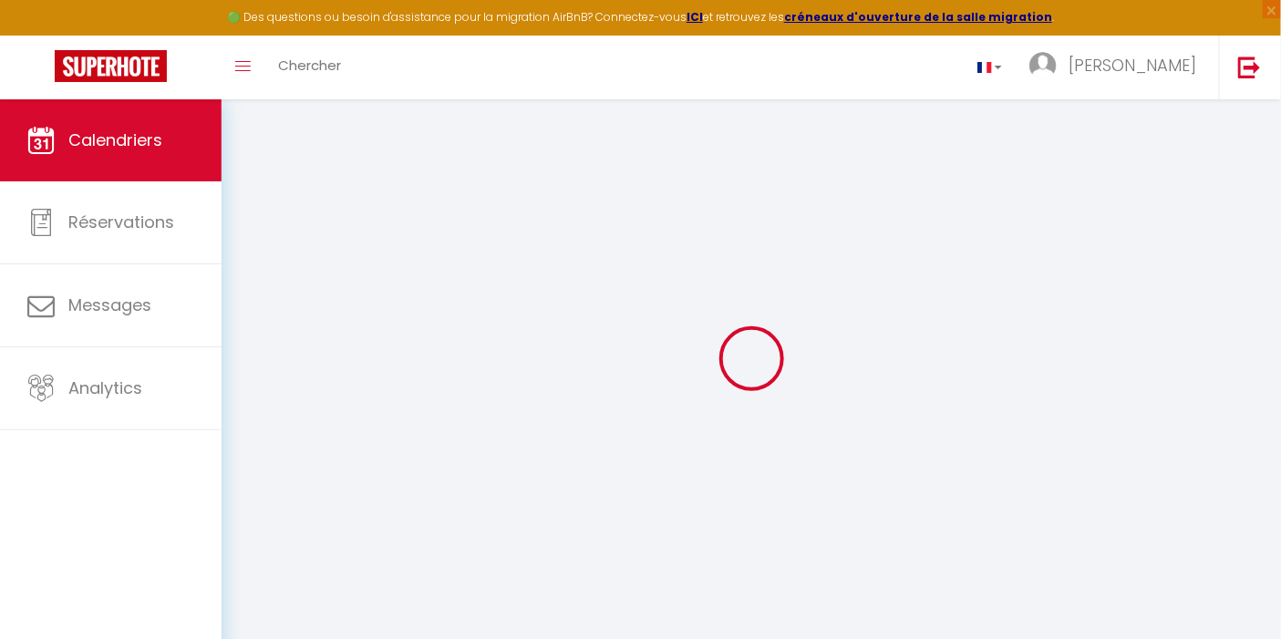 The height and width of the screenshot is (639, 1281). Describe the element at coordinates (109, 304) in the screenshot. I see `span: Messages` at that location.